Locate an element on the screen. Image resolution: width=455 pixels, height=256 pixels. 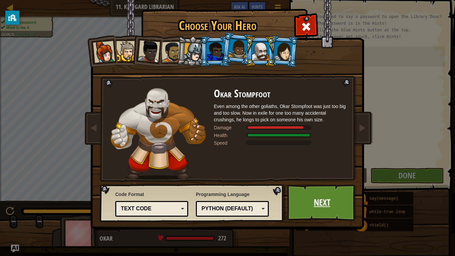
div: Deals 160% of listed Warrior weapon damage. is located at coordinates (280, 128).